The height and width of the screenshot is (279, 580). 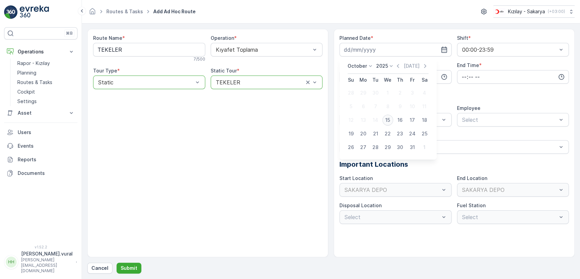 What do you see at coordinates (11, 262) in the screenshot?
I see `div: HH` at bounding box center [11, 262].